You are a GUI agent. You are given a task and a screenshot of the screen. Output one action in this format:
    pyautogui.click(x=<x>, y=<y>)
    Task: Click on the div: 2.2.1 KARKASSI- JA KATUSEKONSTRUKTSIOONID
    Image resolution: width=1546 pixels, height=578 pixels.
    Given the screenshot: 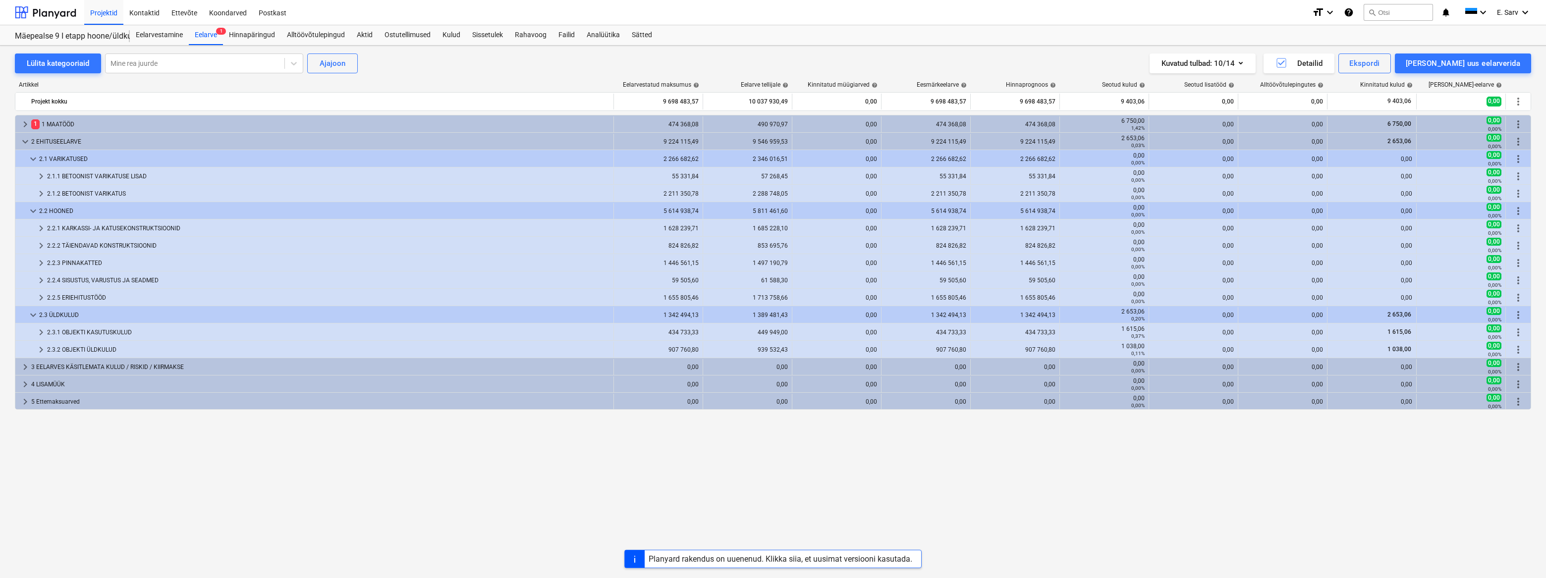 What is the action you would take?
    pyautogui.click(x=328, y=228)
    